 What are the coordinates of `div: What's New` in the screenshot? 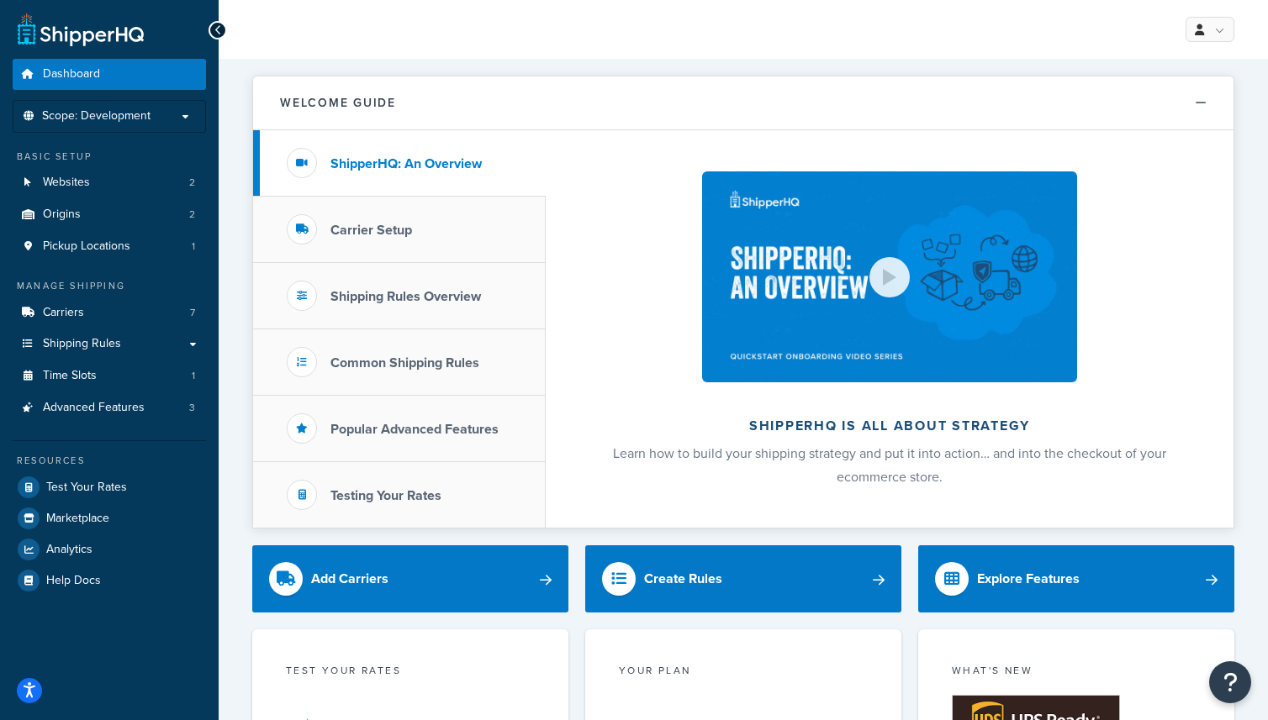 It's located at (1076, 672).